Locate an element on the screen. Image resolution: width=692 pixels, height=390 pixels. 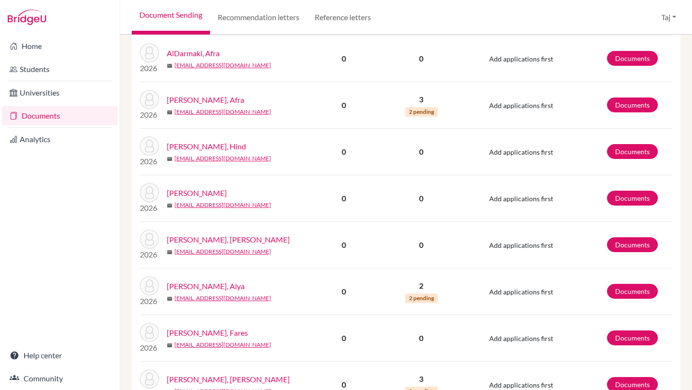
img: Al Dhaheri, Afra is located at coordinates (150, 100).